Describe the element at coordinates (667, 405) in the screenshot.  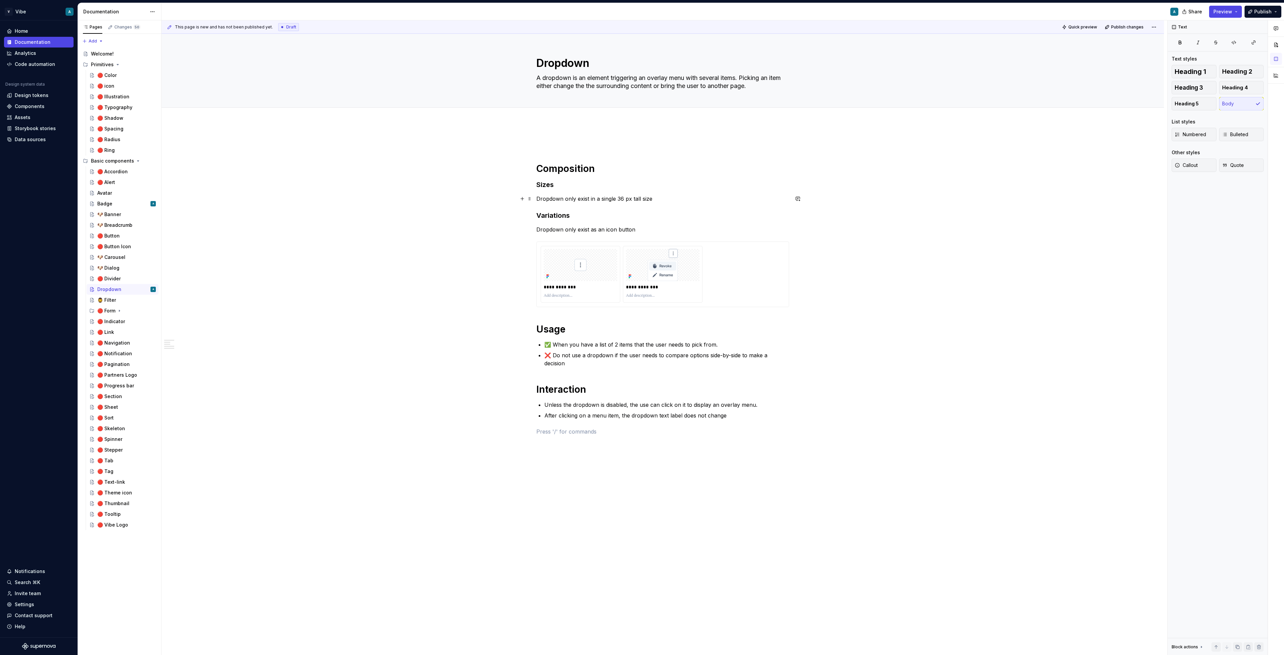
I see `p: Unless the dropdown is disabled, the use can click on it to display an overlay menu.` at that location.